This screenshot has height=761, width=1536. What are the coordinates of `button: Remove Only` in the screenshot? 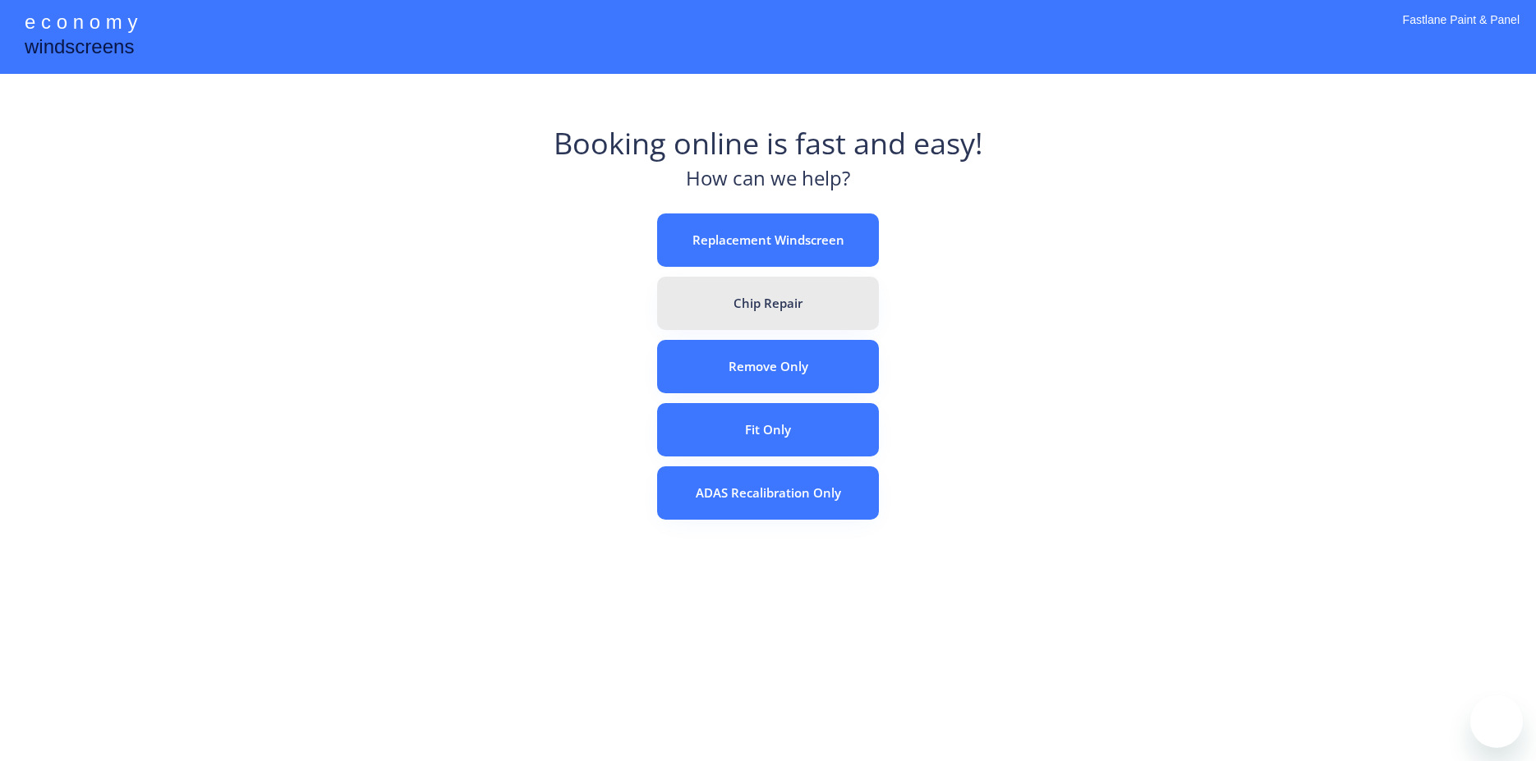 It's located at (768, 366).